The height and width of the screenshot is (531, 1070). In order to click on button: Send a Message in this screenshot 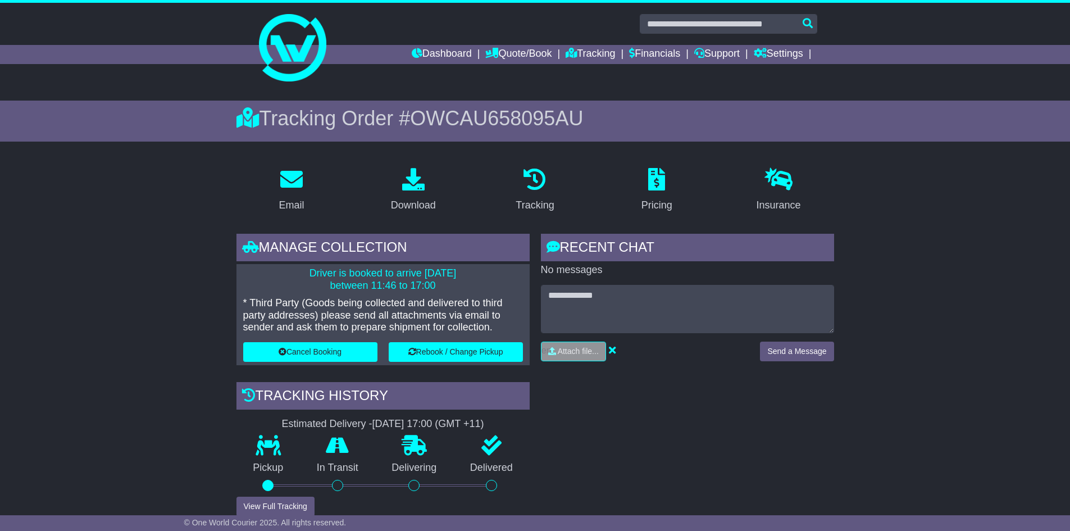, I will do `click(796, 351)`.